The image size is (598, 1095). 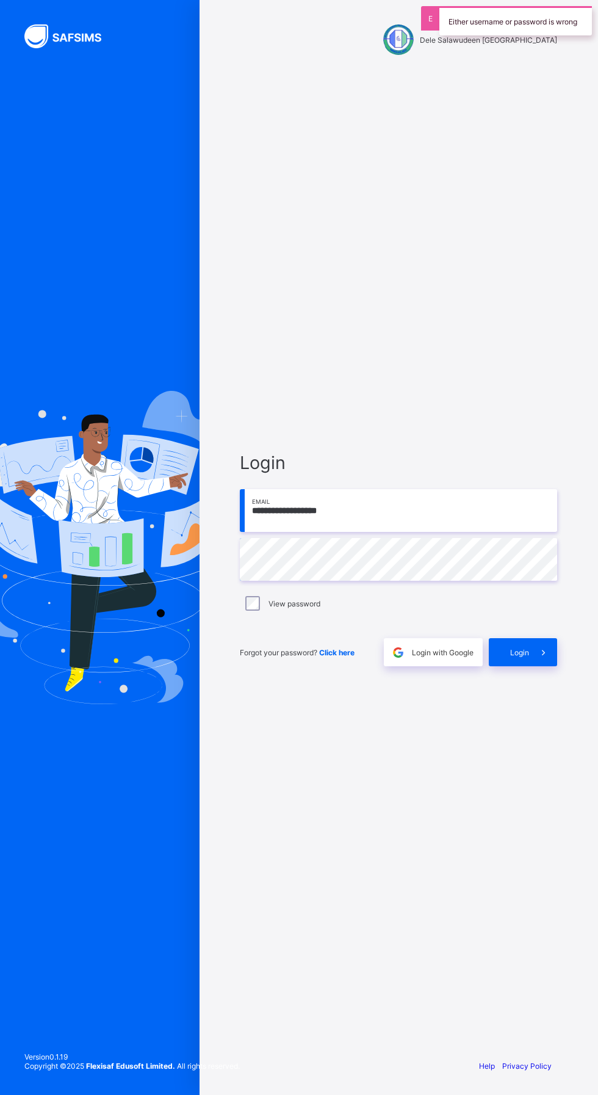 I want to click on span: Forgot your password?, so click(x=297, y=652).